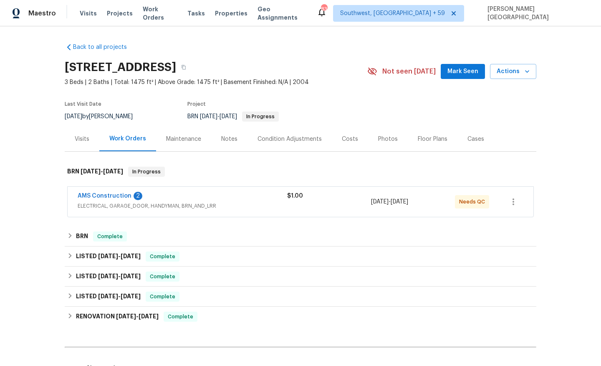  What do you see at coordinates (290, 139) in the screenshot?
I see `div: Condition Adjustments` at bounding box center [290, 139].